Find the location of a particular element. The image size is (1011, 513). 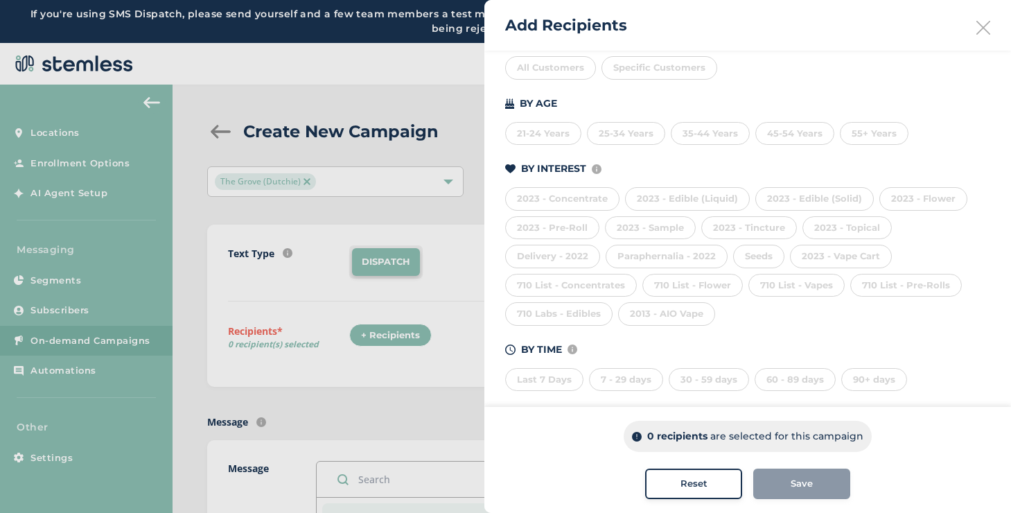

p: 0 recipients is located at coordinates (677, 436).